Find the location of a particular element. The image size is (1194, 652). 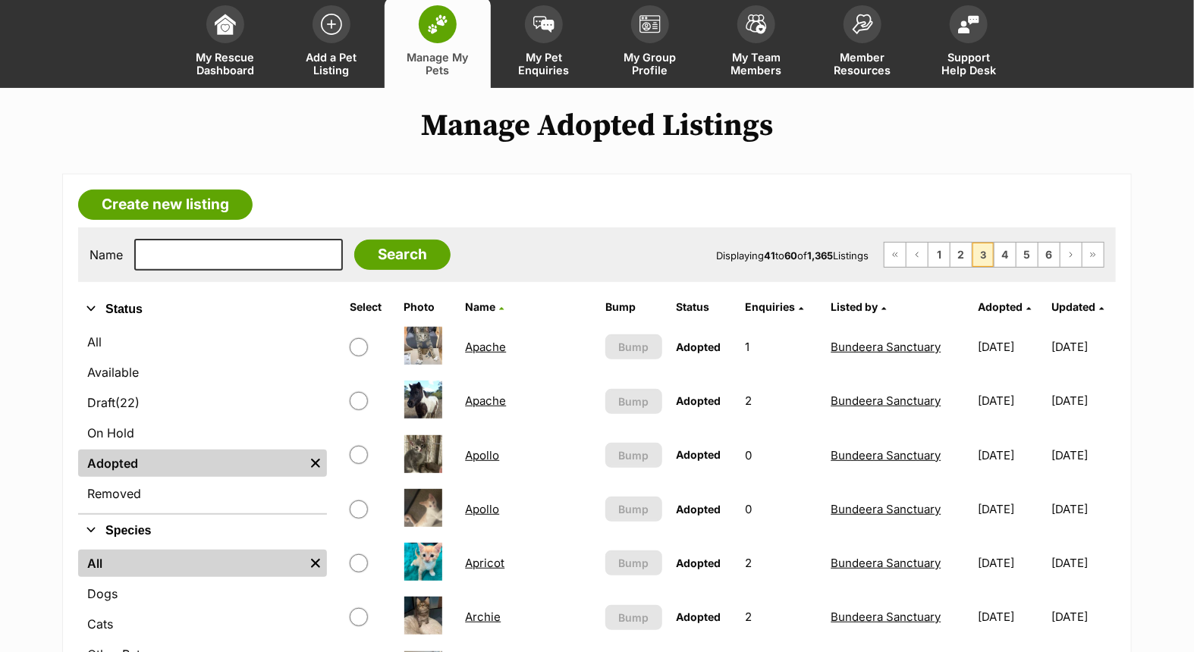

a: Last page is located at coordinates (1093, 255).